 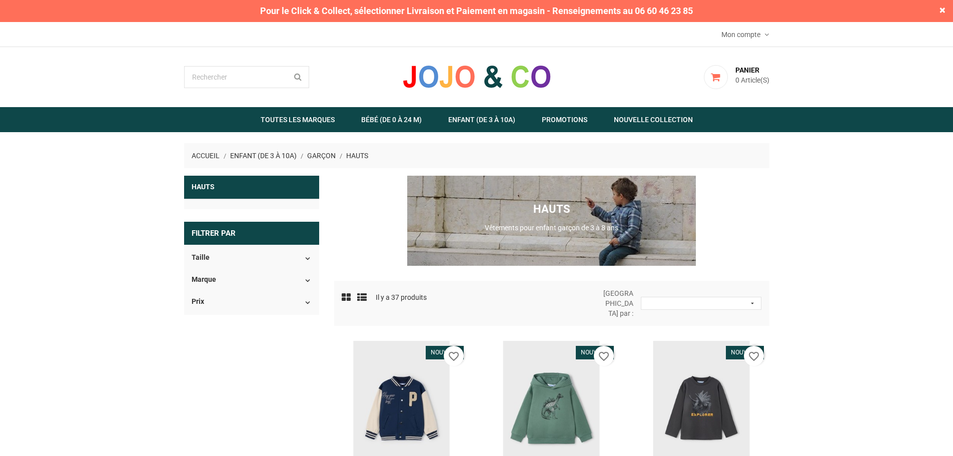 What do you see at coordinates (755, 80) in the screenshot?
I see `span: Article(s)` at bounding box center [755, 80].